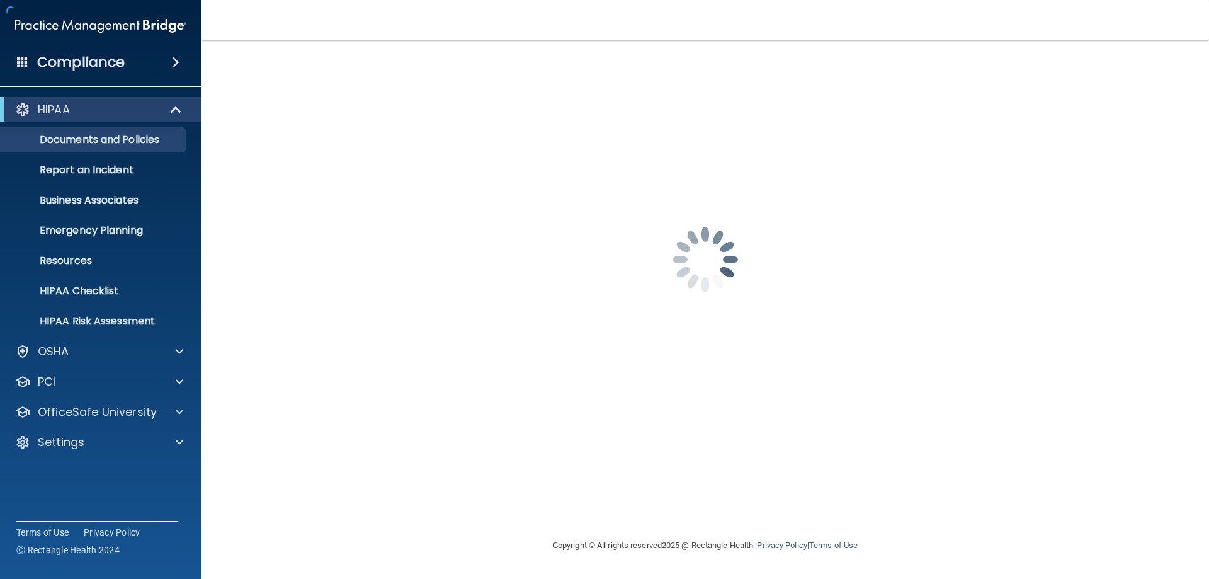 The width and height of the screenshot is (1209, 579). What do you see at coordinates (705, 545) in the screenshot?
I see `div: Copyright © All rights reserved 2025 @ Rectangle Health | |` at bounding box center [705, 545].